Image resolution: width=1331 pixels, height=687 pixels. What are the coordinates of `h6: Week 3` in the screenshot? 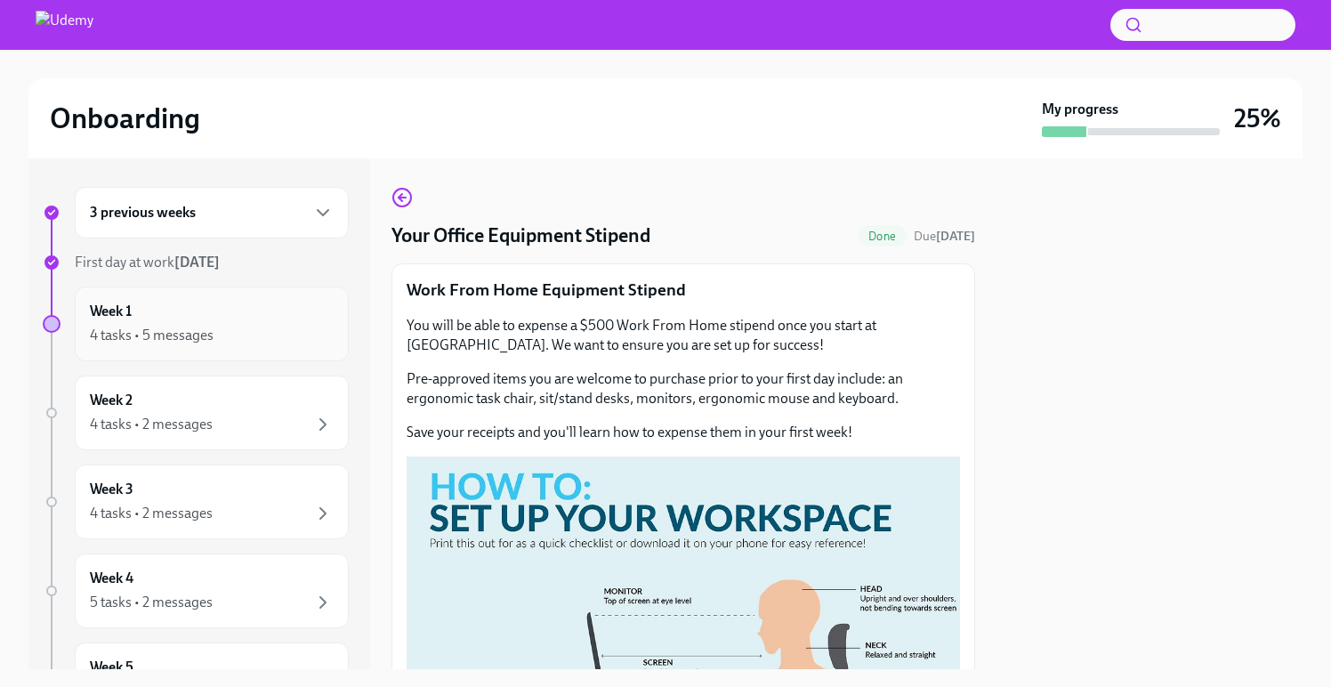 It's located at (111, 489).